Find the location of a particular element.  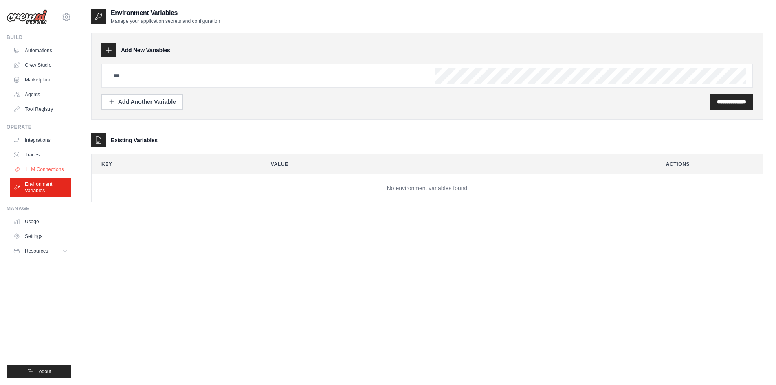

a: Environment Variables is located at coordinates (40, 187).